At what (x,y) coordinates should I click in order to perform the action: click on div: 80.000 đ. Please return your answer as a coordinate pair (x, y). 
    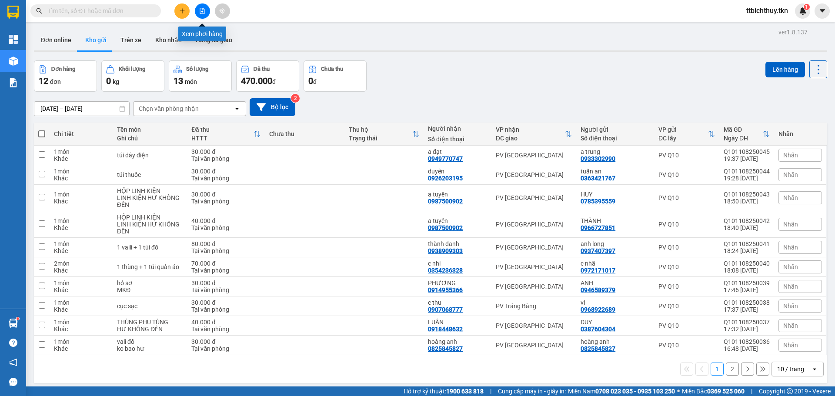
    Looking at the image, I should click on (226, 244).